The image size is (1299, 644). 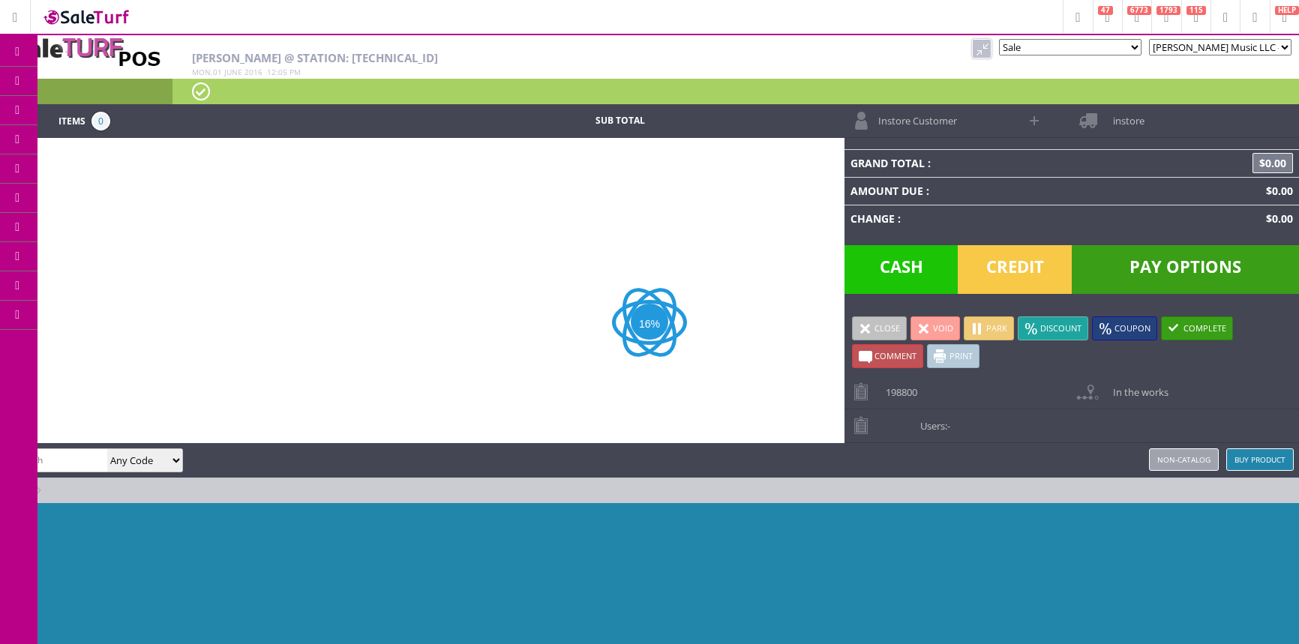 I want to click on span: Users:, so click(x=931, y=421).